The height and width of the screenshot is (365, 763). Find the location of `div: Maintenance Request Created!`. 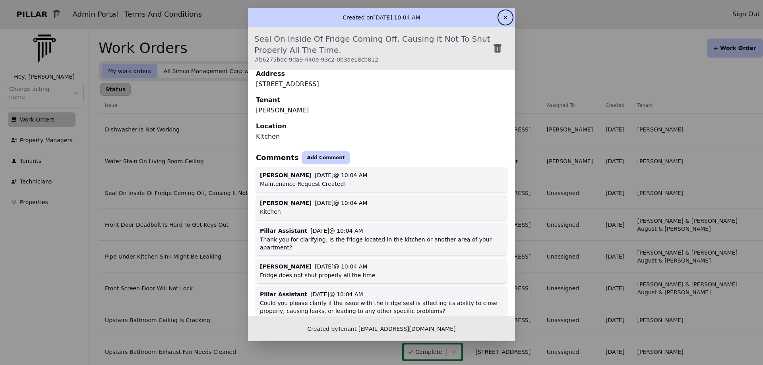

div: Maintenance Request Created! is located at coordinates (381, 184).